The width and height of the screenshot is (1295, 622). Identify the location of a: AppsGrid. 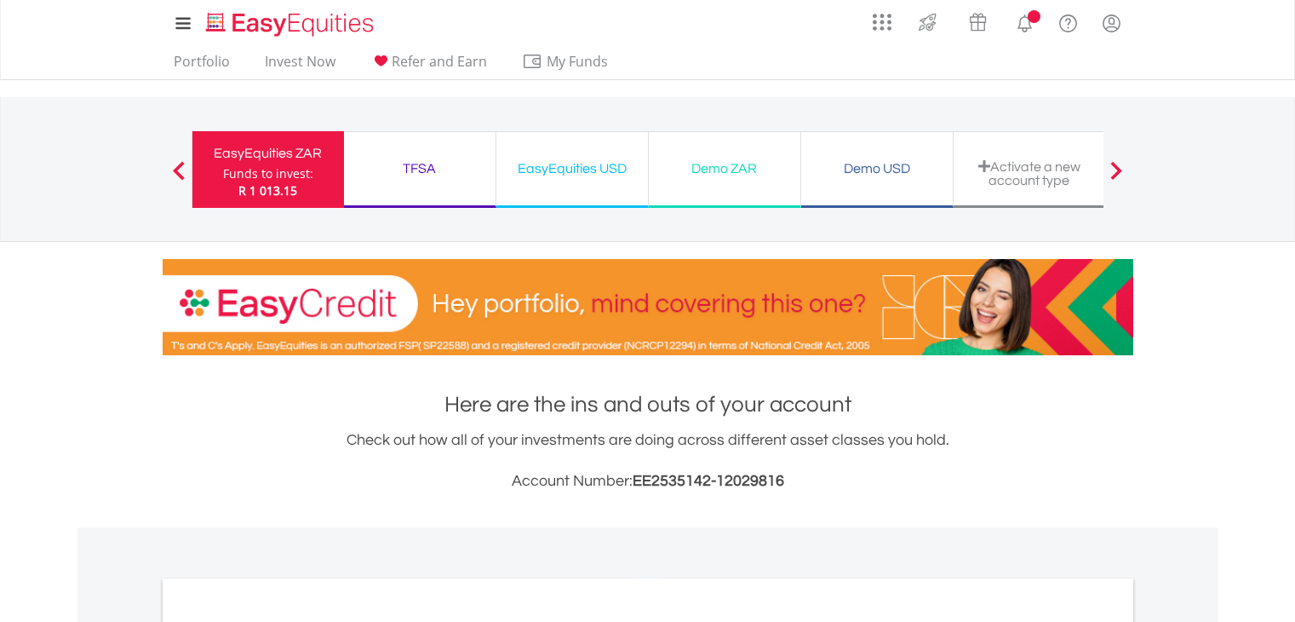
(882, 18).